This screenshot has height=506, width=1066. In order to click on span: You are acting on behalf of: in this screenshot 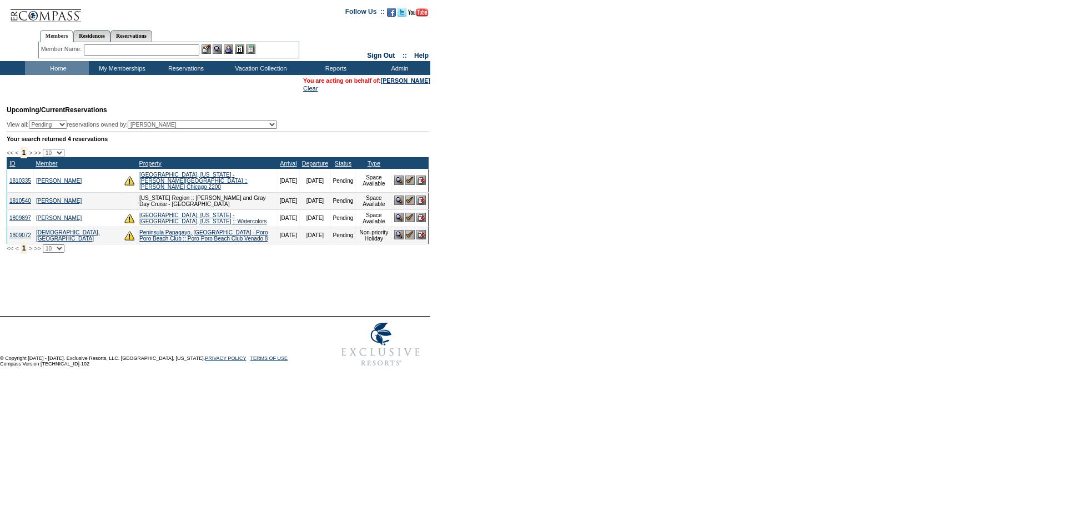, I will do `click(366, 80)`.